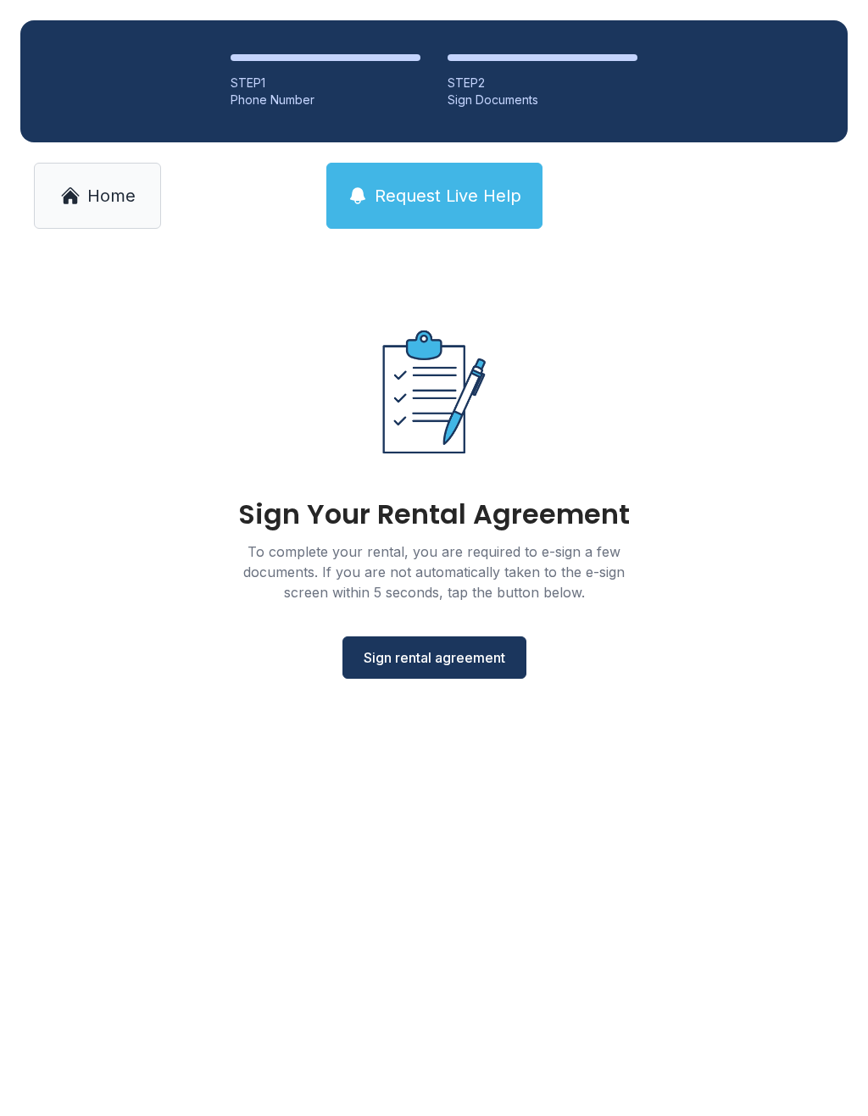 Image resolution: width=868 pixels, height=1116 pixels. What do you see at coordinates (434, 391) in the screenshot?
I see `img: Rental agreement document illustration` at bounding box center [434, 391].